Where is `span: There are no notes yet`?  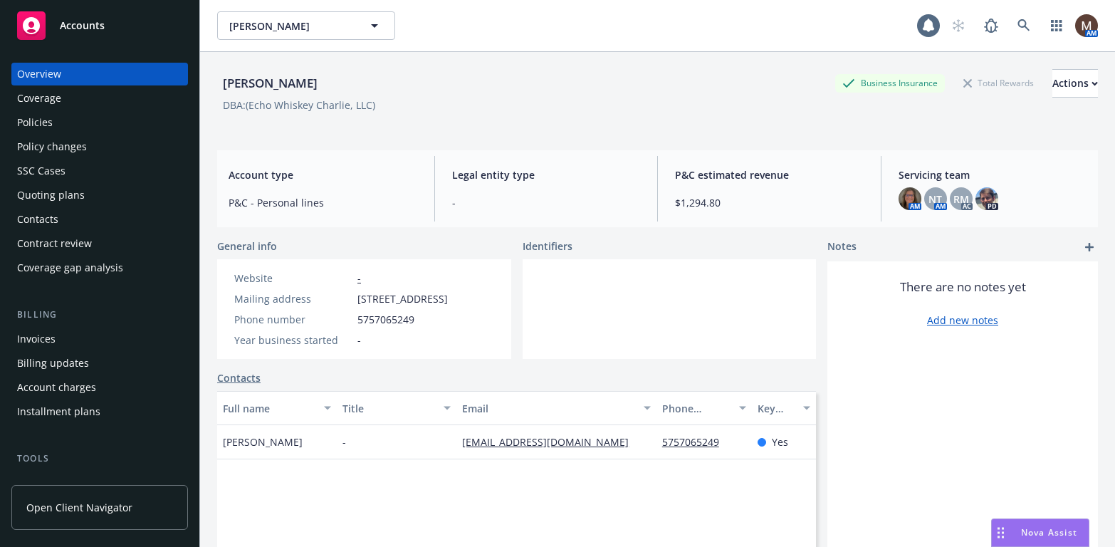
span: There are no notes yet is located at coordinates (962, 287).